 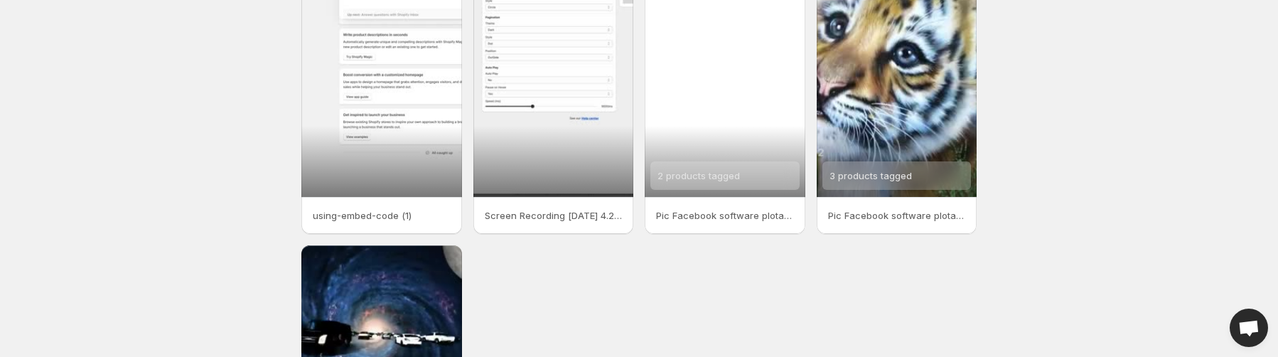 What do you see at coordinates (1249, 328) in the screenshot?
I see `div: Open chat` at bounding box center [1249, 328].